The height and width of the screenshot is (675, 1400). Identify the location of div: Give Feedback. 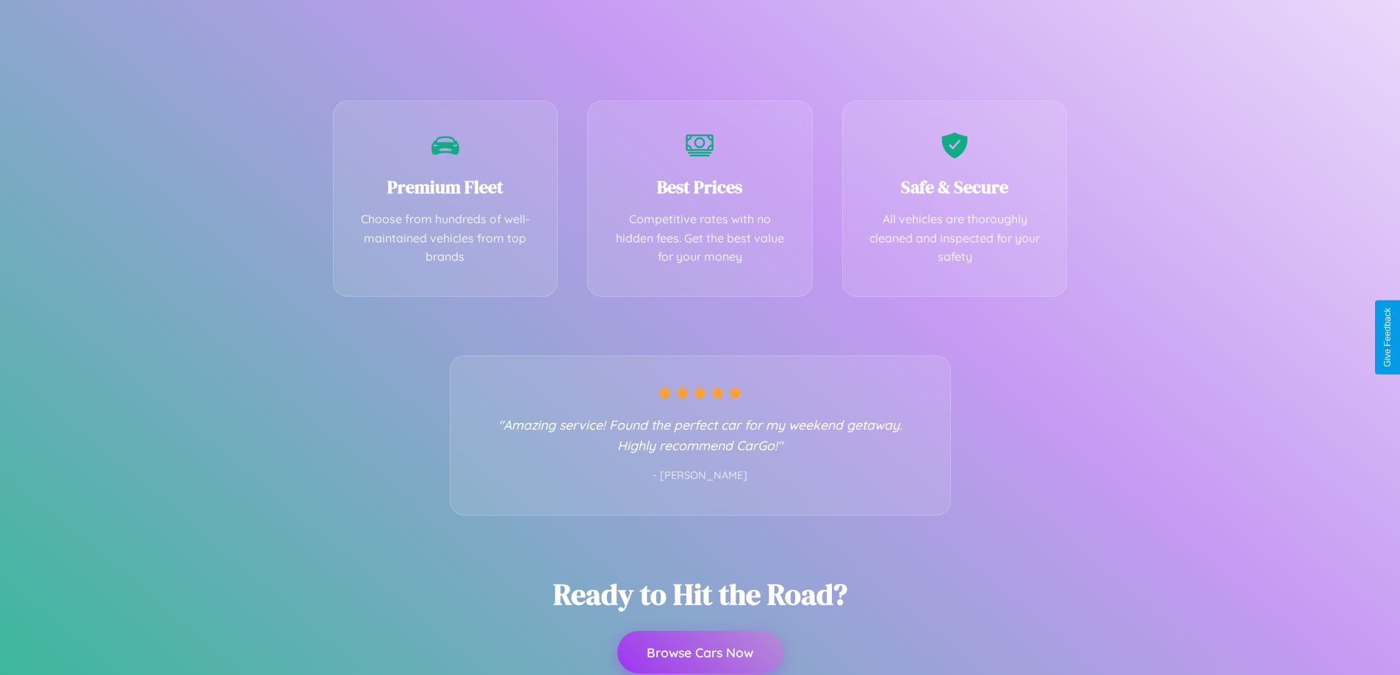
(1387, 337).